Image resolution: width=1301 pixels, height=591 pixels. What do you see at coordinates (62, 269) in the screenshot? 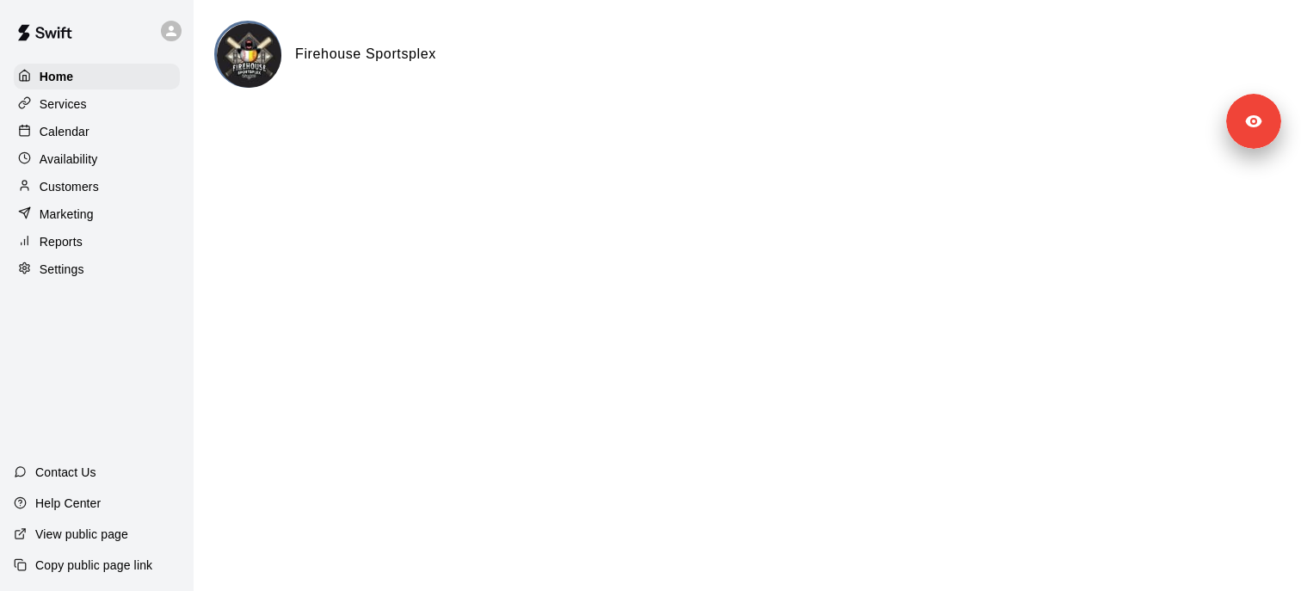
I see `p: Settings` at bounding box center [62, 269].